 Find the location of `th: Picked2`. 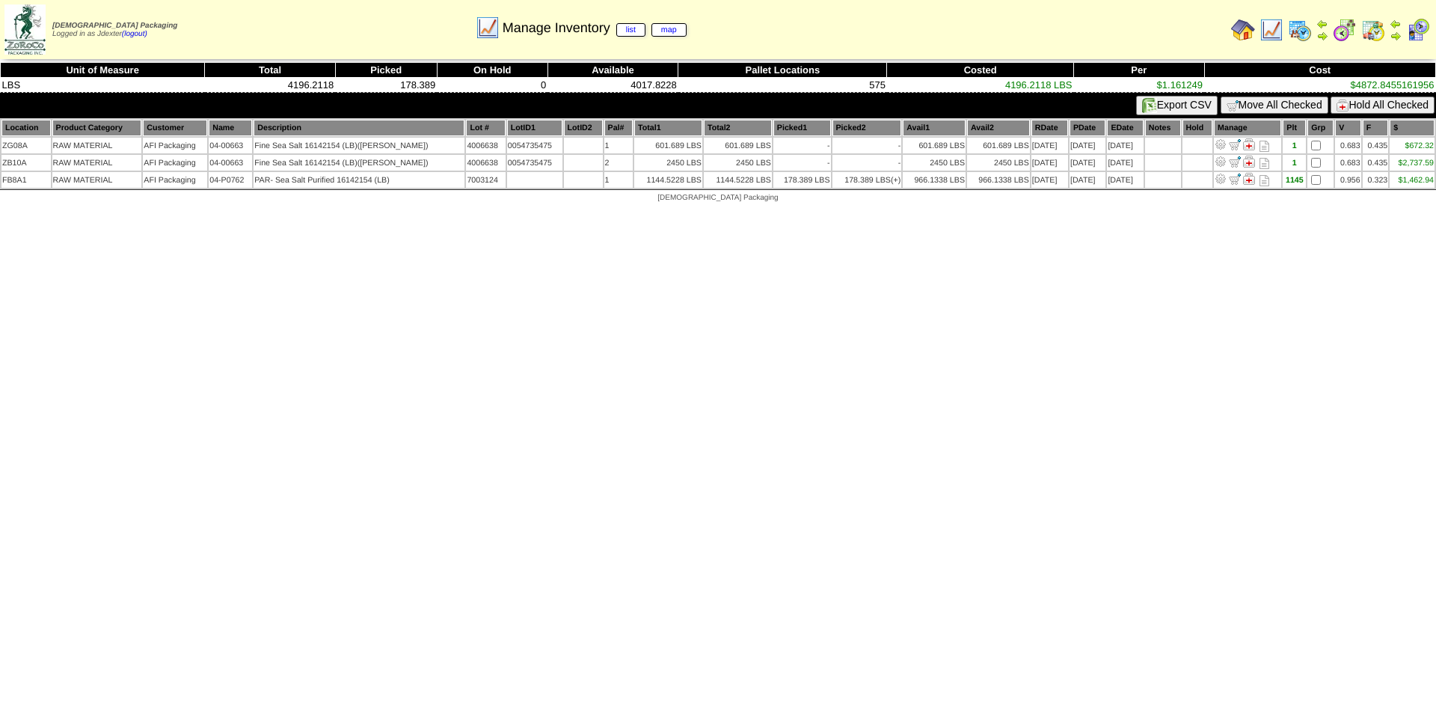

th: Picked2 is located at coordinates (867, 128).